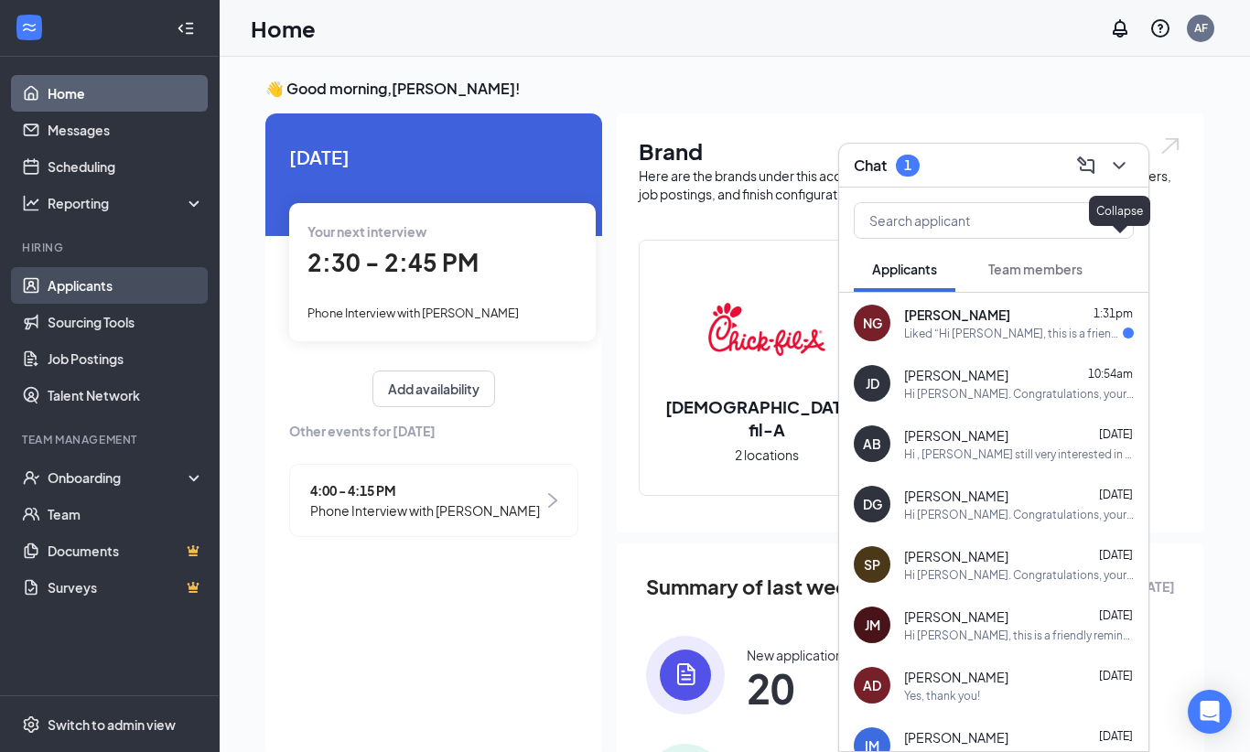 The width and height of the screenshot is (1250, 752). I want to click on div: Switch to admin view, so click(112, 725).